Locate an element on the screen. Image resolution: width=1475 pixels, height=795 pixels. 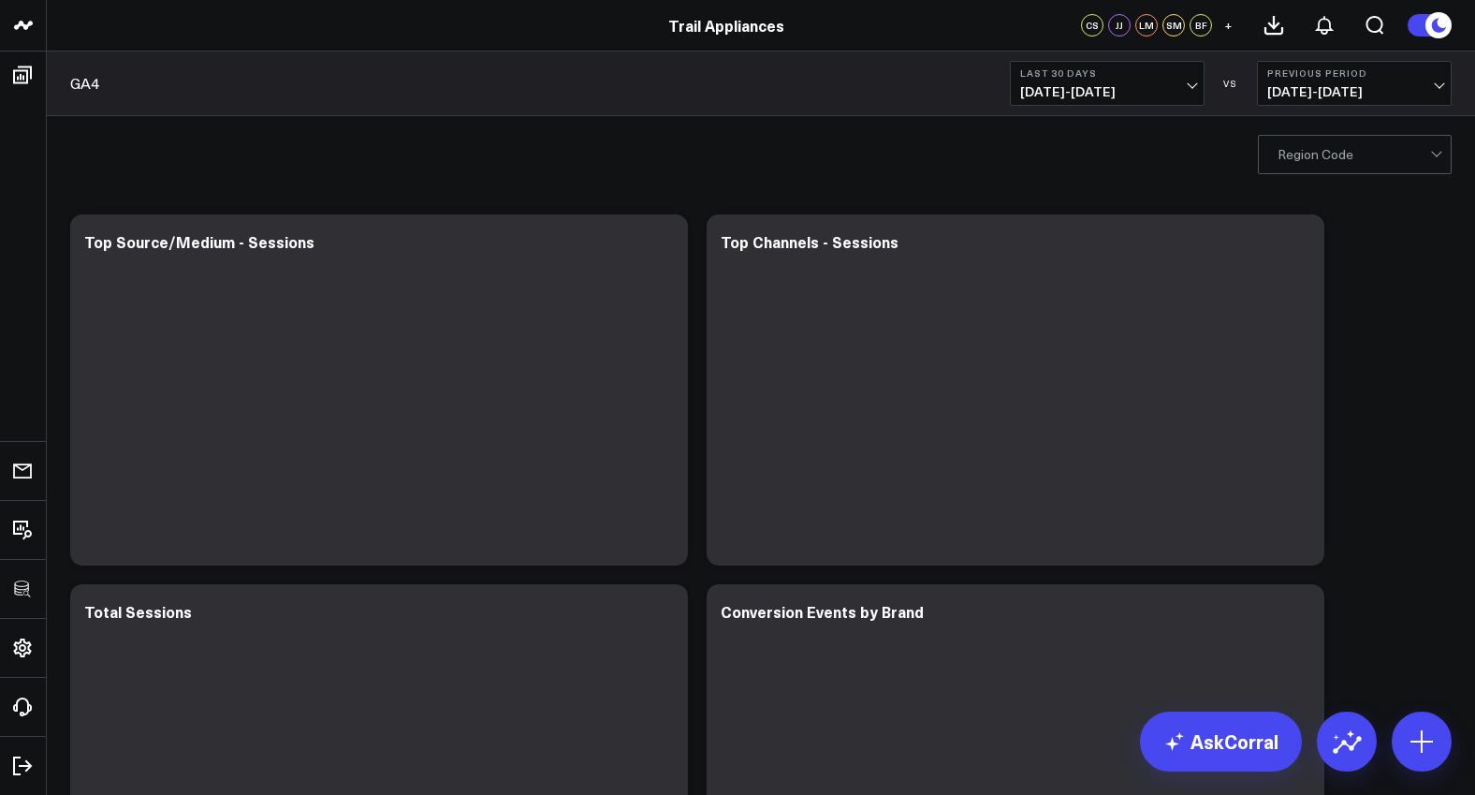
div: CS is located at coordinates (1092, 25).